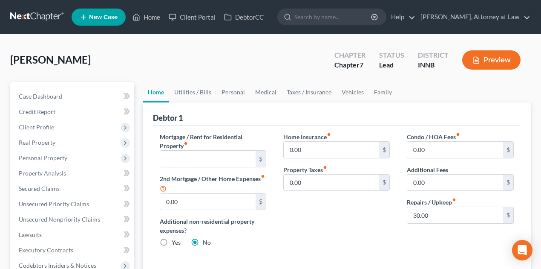  I want to click on a: Personal, so click(233, 92).